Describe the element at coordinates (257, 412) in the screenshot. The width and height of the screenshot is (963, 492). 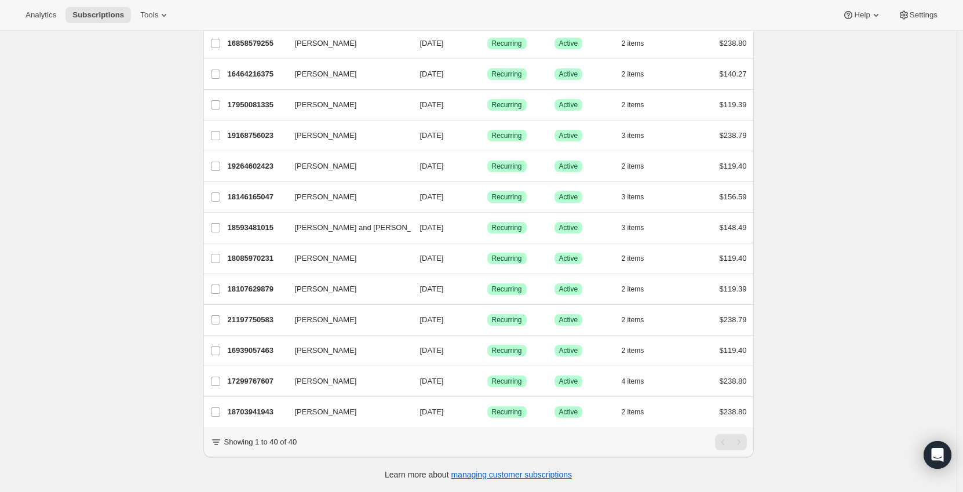
I see `p: 18703941943` at that location.